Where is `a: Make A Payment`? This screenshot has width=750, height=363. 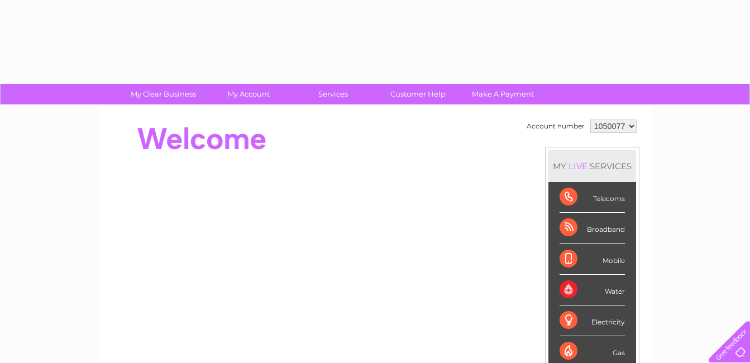
a: Make A Payment is located at coordinates (503, 94).